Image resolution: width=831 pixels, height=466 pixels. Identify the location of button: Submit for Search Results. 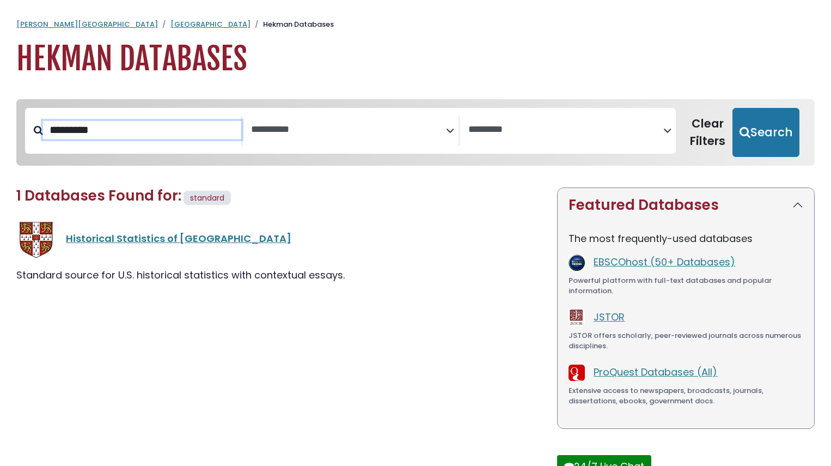
(766, 132).